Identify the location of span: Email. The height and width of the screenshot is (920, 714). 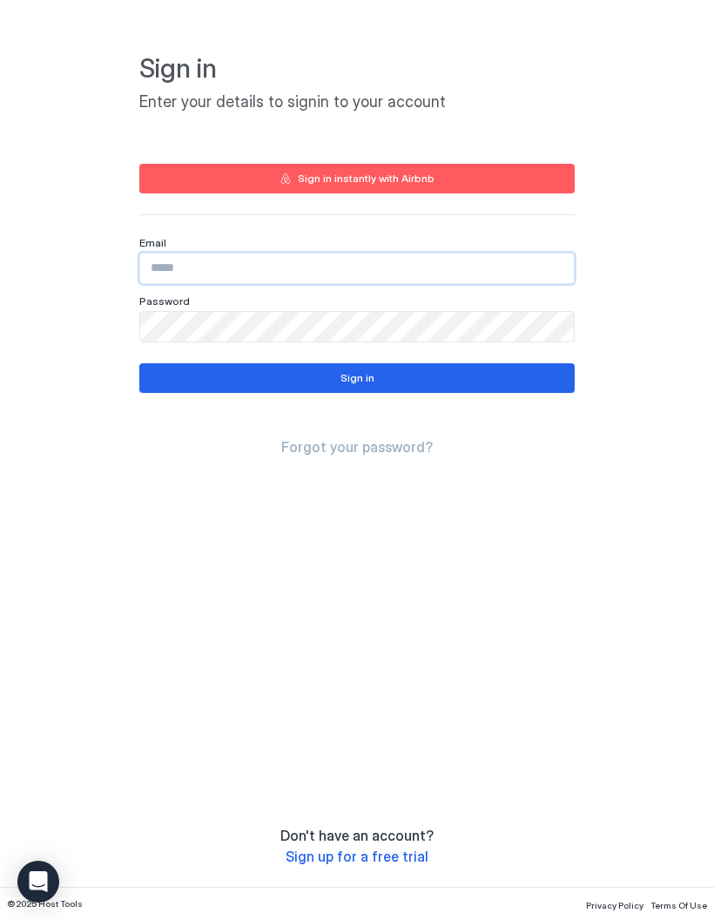
(152, 242).